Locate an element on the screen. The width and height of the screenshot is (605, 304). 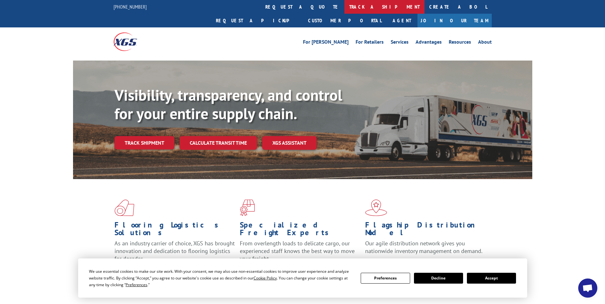
img: xgs-icon-total-supply-chain-intelligence-red is located at coordinates (124, 208).